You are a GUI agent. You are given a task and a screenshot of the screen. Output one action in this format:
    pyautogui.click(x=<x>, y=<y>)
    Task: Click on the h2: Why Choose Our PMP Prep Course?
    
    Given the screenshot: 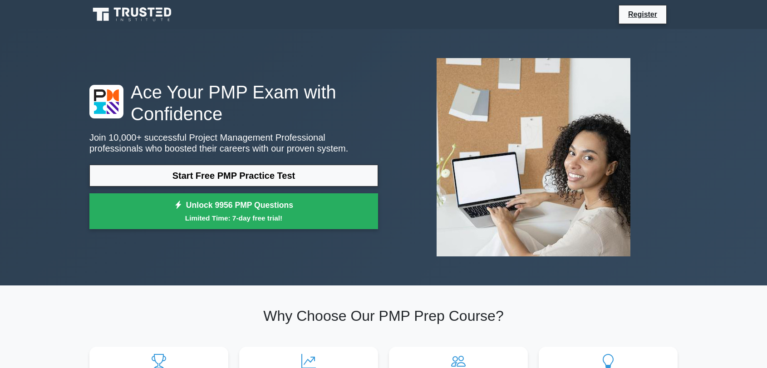 What is the action you would take?
    pyautogui.click(x=383, y=316)
    